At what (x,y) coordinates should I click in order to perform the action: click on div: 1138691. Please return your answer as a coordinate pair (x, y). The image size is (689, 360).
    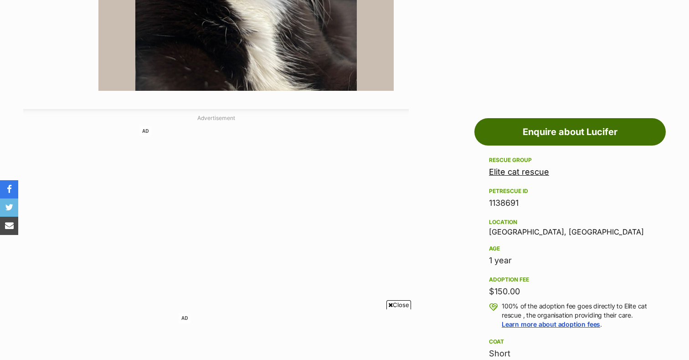
    Looking at the image, I should click on (570, 203).